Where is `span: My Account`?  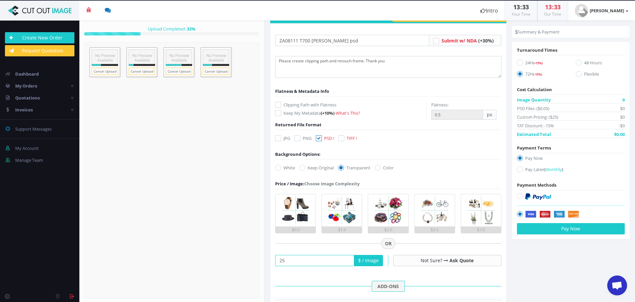 span: My Account is located at coordinates (27, 148).